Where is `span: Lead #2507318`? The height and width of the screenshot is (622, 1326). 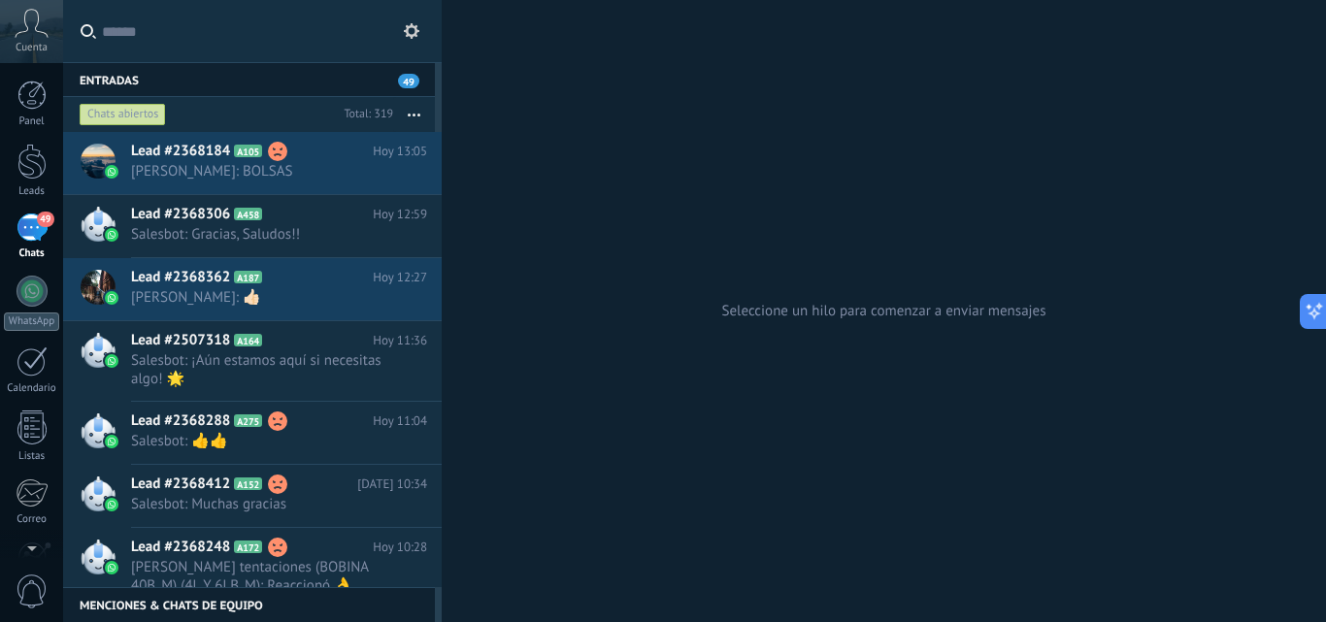
span: Lead #2507318 is located at coordinates (181, 341).